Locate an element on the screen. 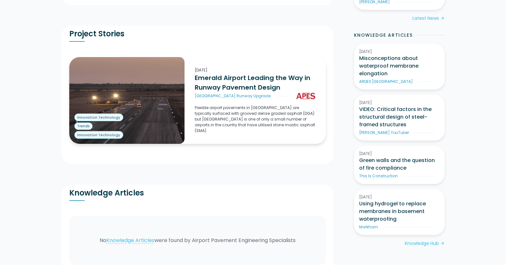  div: Airport Pavement Engineering Specialists is located at coordinates (243, 240).